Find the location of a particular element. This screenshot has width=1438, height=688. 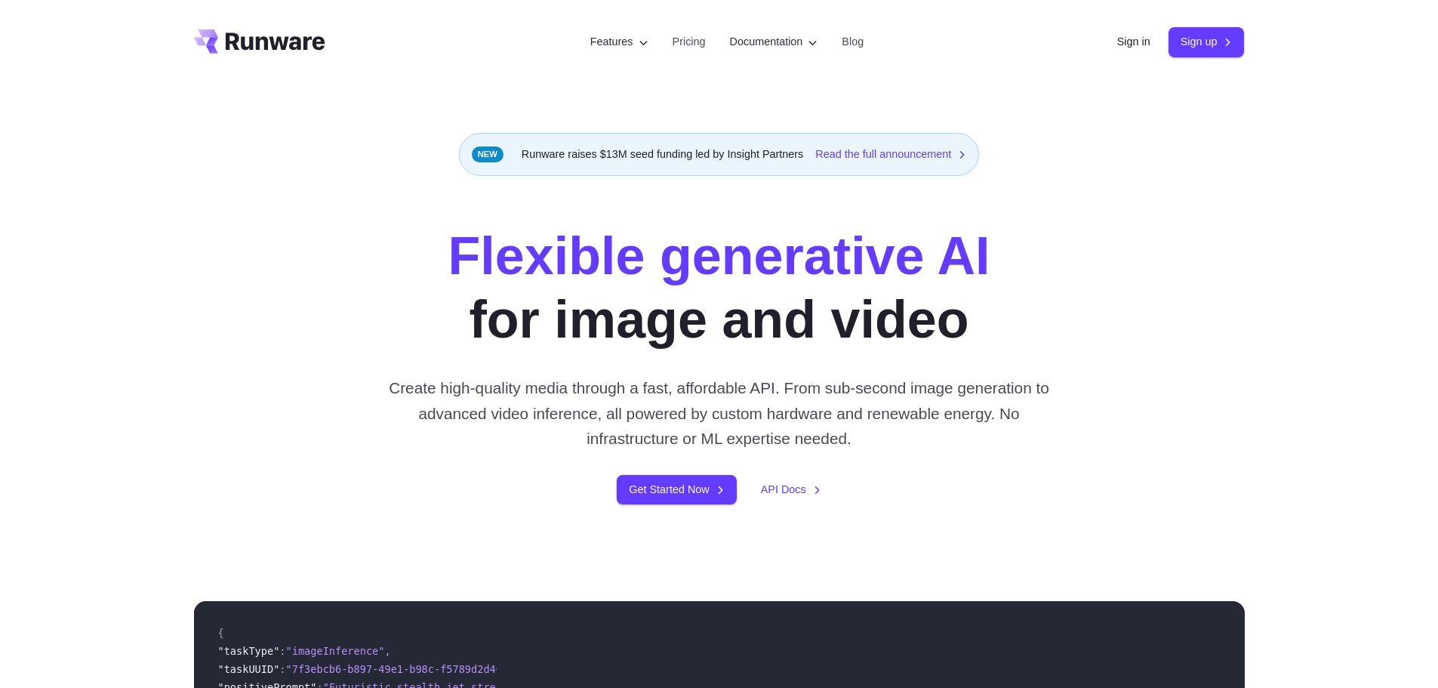

span: "7f3ebcb6-b897-49e1-b98c-f5789d2d40d7" is located at coordinates (403, 669).